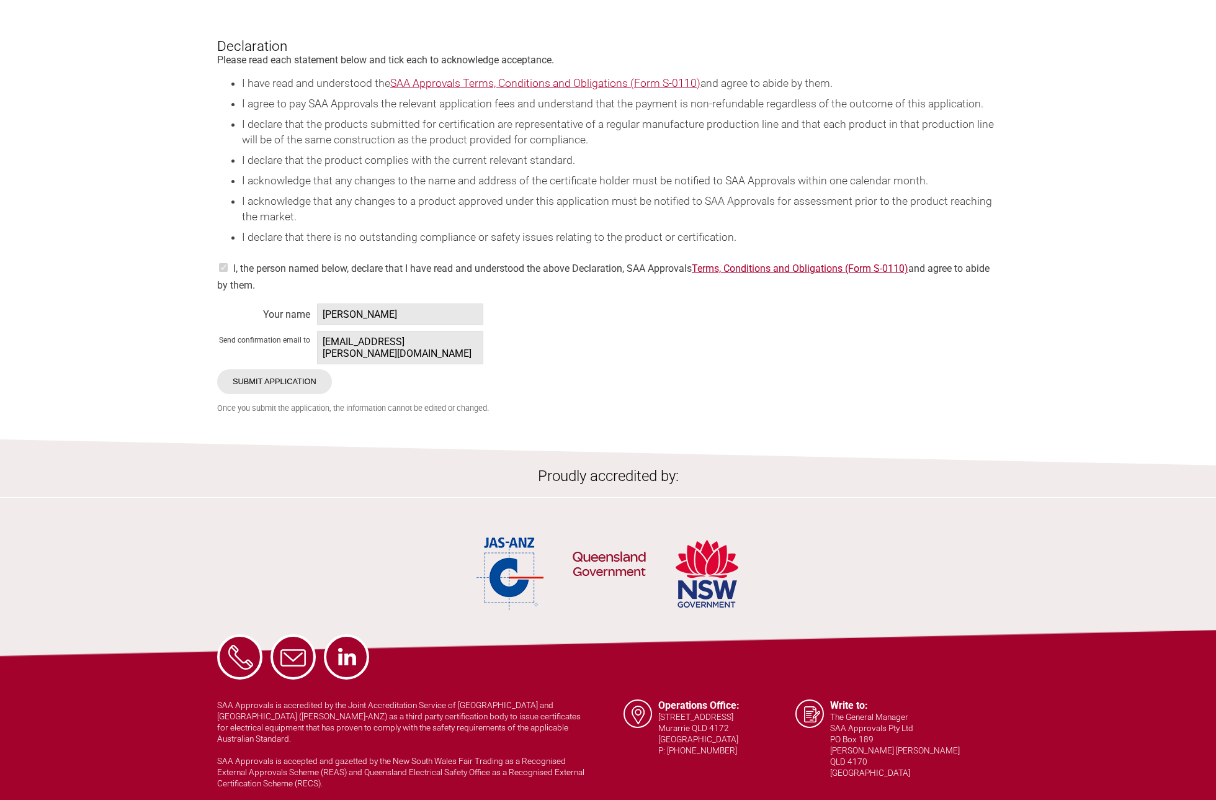 The image size is (1216, 800). What do you see at coordinates (346, 656) in the screenshot?
I see `a: LinkedIn - SAA Approvals` at bounding box center [346, 656].